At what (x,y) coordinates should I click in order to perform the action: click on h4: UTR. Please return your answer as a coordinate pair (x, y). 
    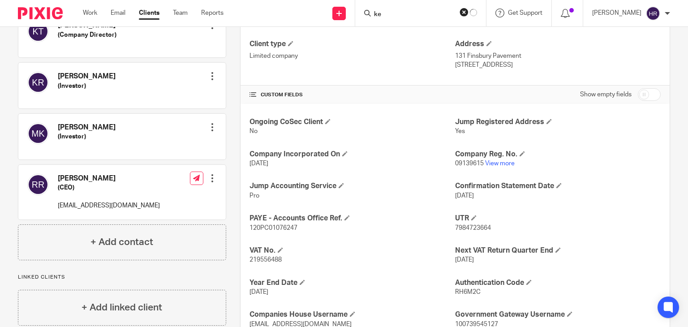
    Looking at the image, I should click on (558, 218).